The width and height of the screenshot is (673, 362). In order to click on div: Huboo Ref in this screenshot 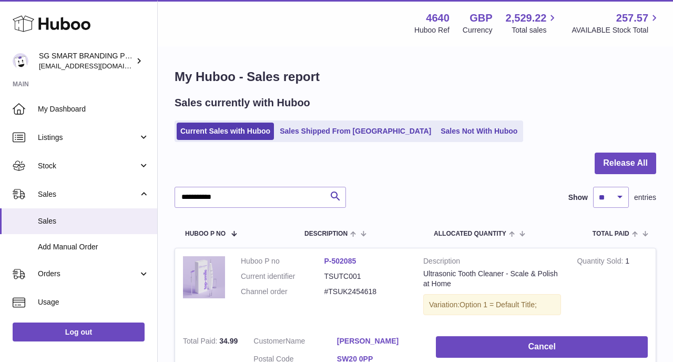, I will do `click(432, 30)`.